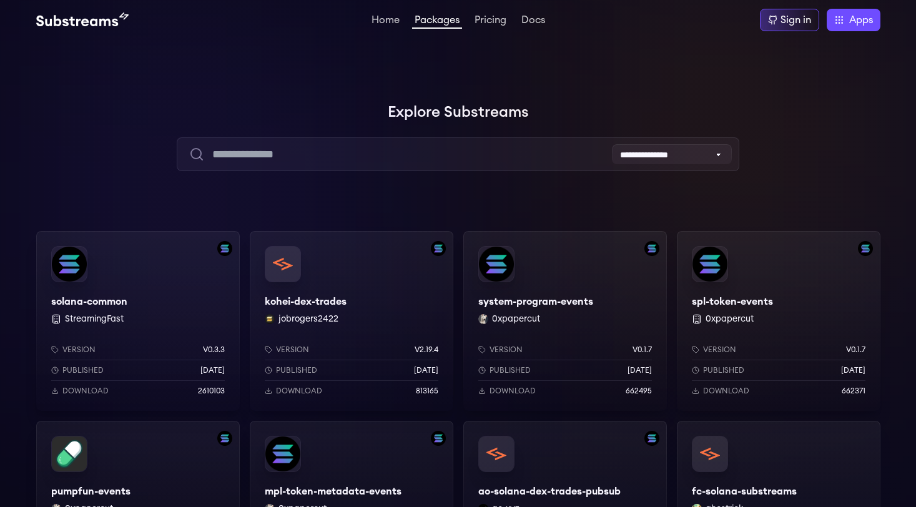 Image resolution: width=916 pixels, height=507 pixels. What do you see at coordinates (385, 21) in the screenshot?
I see `a: Home` at bounding box center [385, 21].